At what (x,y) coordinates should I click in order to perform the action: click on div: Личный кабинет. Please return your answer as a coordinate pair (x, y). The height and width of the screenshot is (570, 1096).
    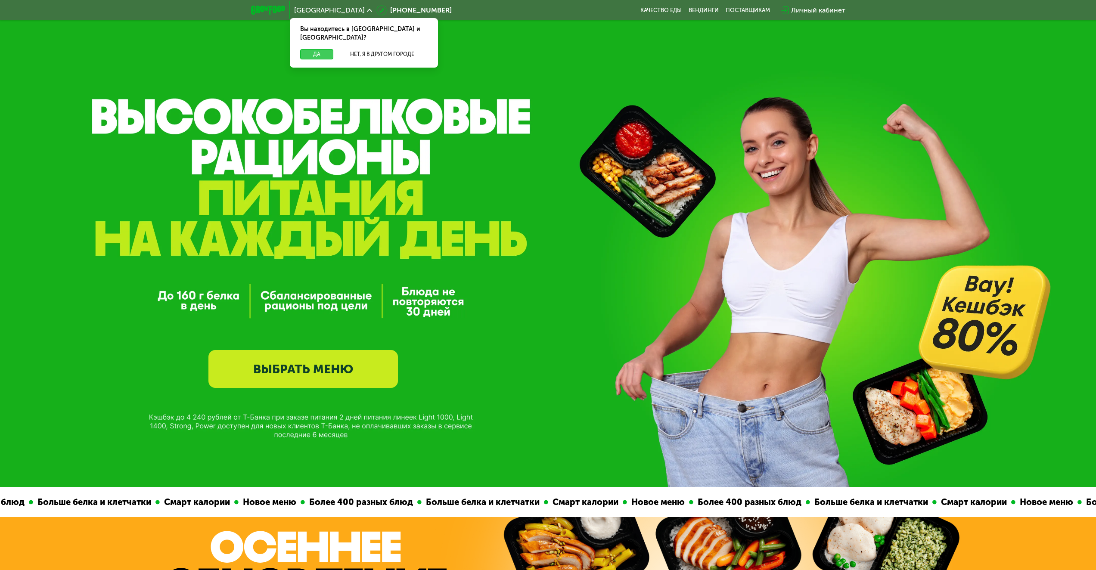
    Looking at the image, I should click on (818, 10).